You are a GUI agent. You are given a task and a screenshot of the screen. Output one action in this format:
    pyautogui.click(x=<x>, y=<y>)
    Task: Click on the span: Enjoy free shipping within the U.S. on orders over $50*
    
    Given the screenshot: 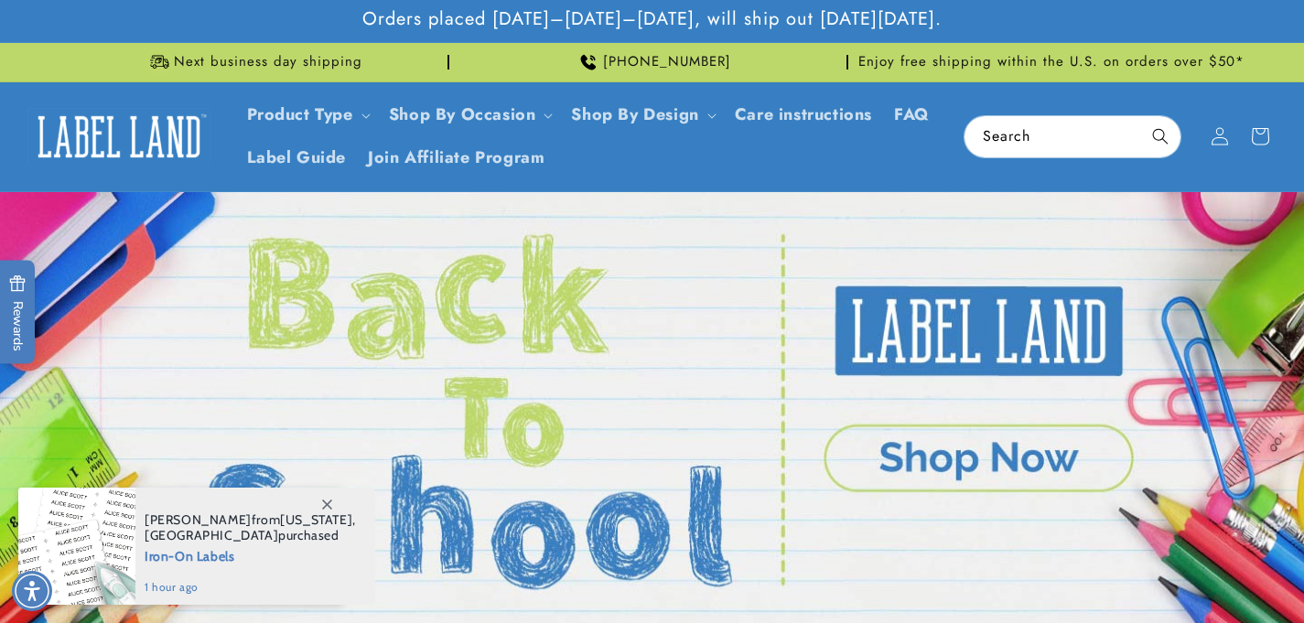 What is the action you would take?
    pyautogui.click(x=1051, y=62)
    